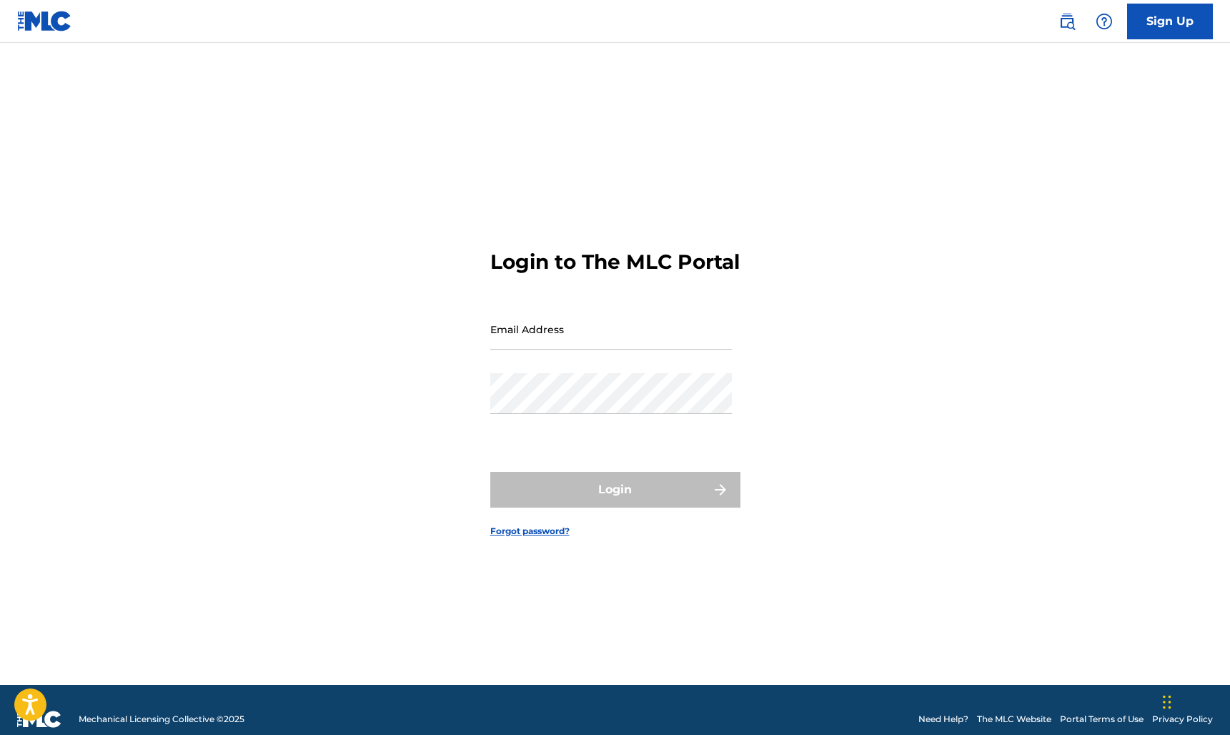 The height and width of the screenshot is (735, 1230). Describe the element at coordinates (1104, 21) in the screenshot. I see `img: help` at that location.